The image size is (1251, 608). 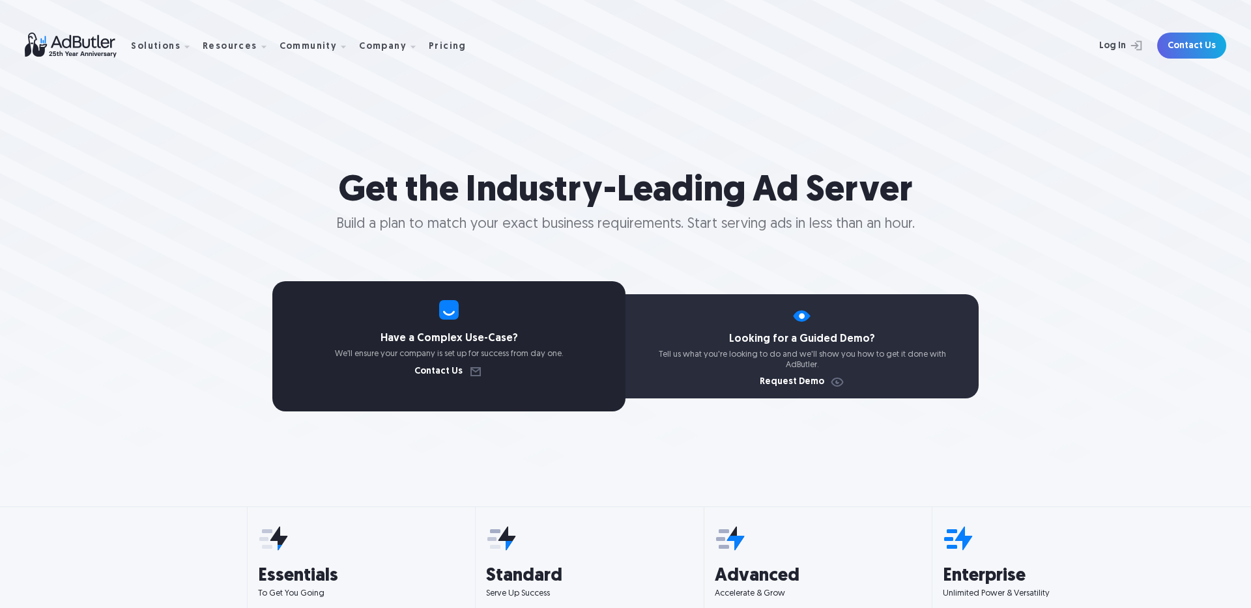 I want to click on p: Accelerate & Grow, so click(x=818, y=594).